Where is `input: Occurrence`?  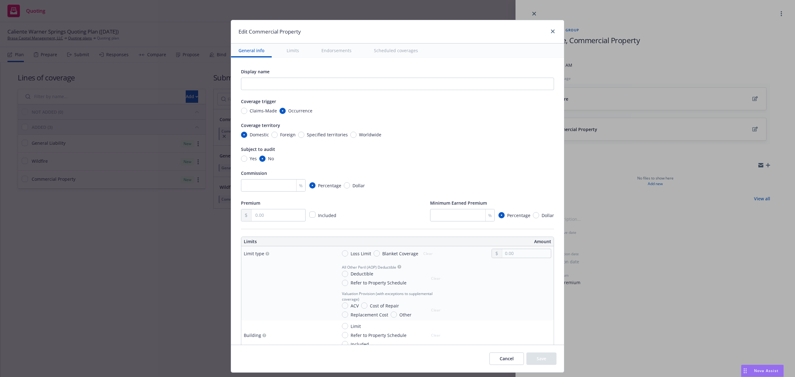 input: Occurrence is located at coordinates (283, 111).